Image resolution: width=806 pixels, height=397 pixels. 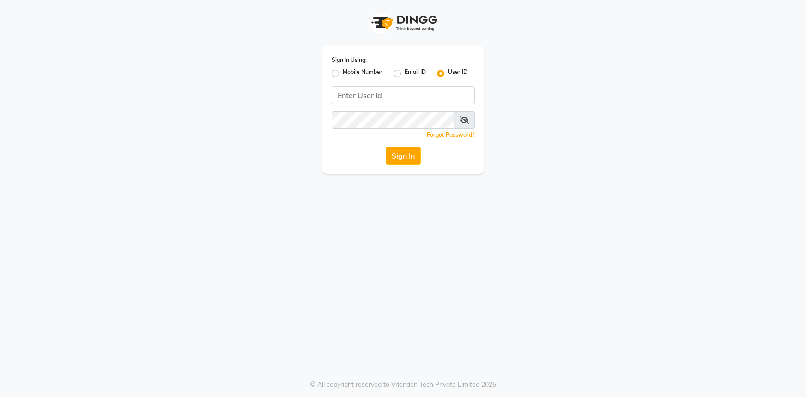 What do you see at coordinates (403, 23) in the screenshot?
I see `img: logo1.svg` at bounding box center [403, 23].